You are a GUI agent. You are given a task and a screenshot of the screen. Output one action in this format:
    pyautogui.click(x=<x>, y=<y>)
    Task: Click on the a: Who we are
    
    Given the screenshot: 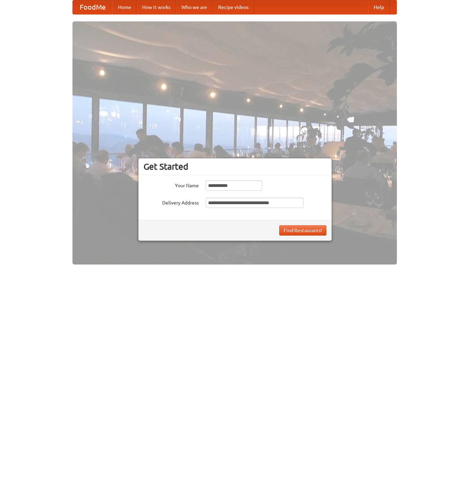 What is the action you would take?
    pyautogui.click(x=194, y=7)
    